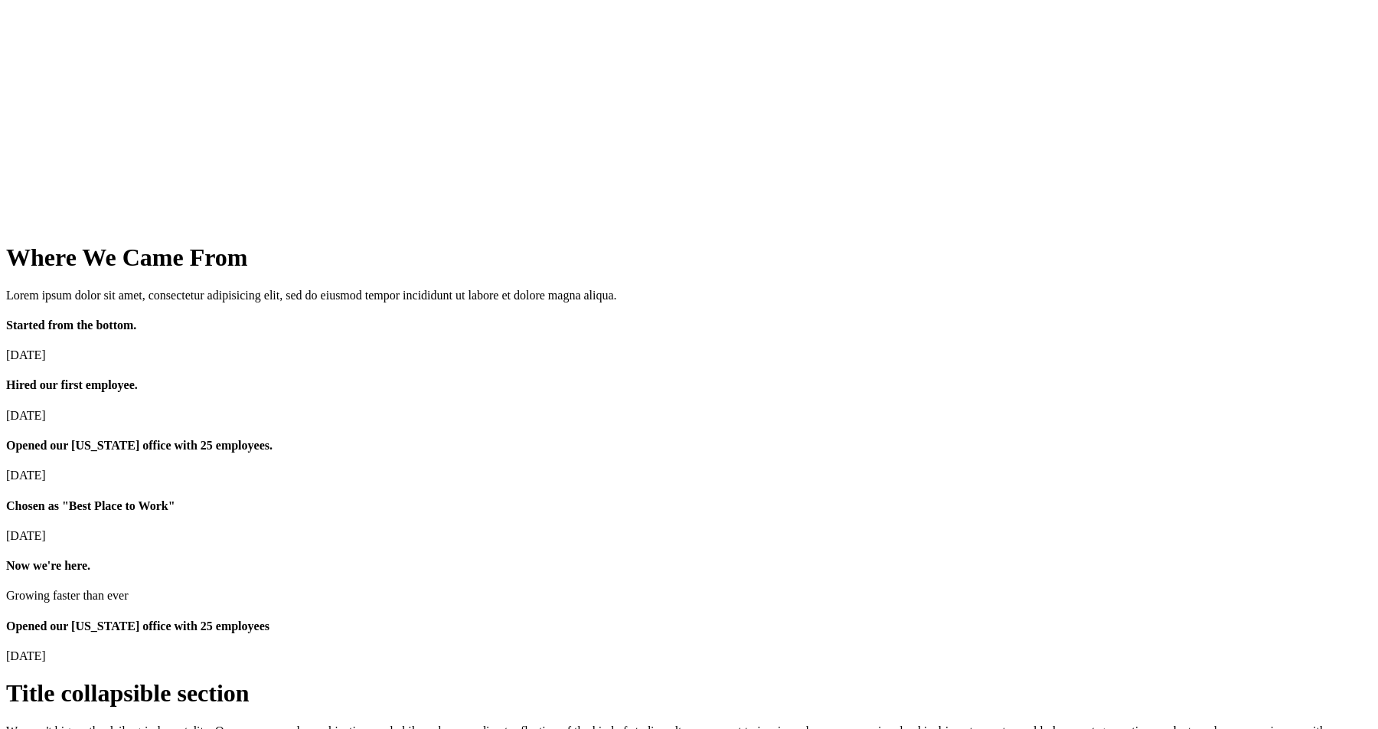 The image size is (1378, 729). I want to click on h4: Started from the bottom., so click(689, 325).